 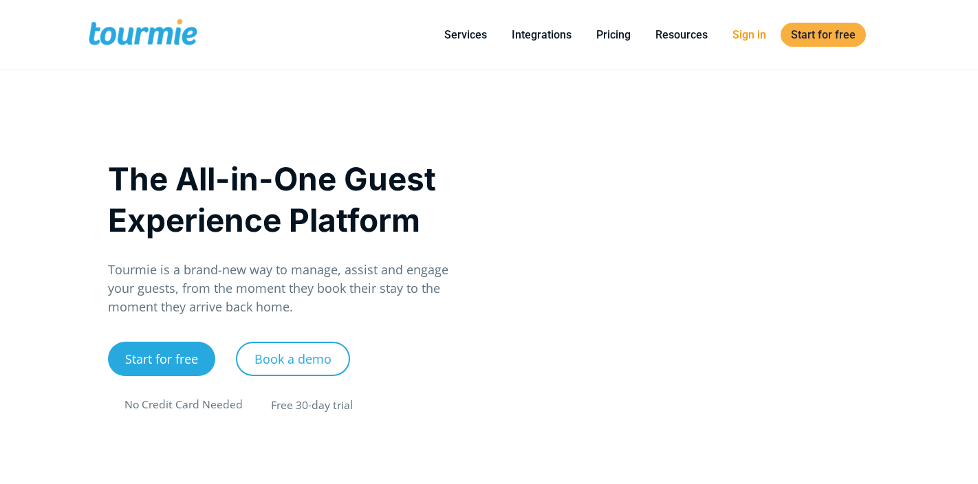 I want to click on a: Book a demo, so click(x=293, y=359).